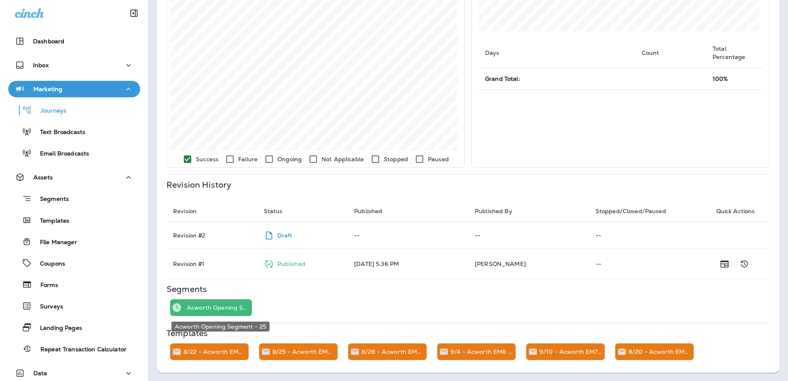 The height and width of the screenshot is (381, 788). Describe the element at coordinates (216, 352) in the screenshot. I see `div: 8/22 - Acworth EM3 (event day)` at that location.